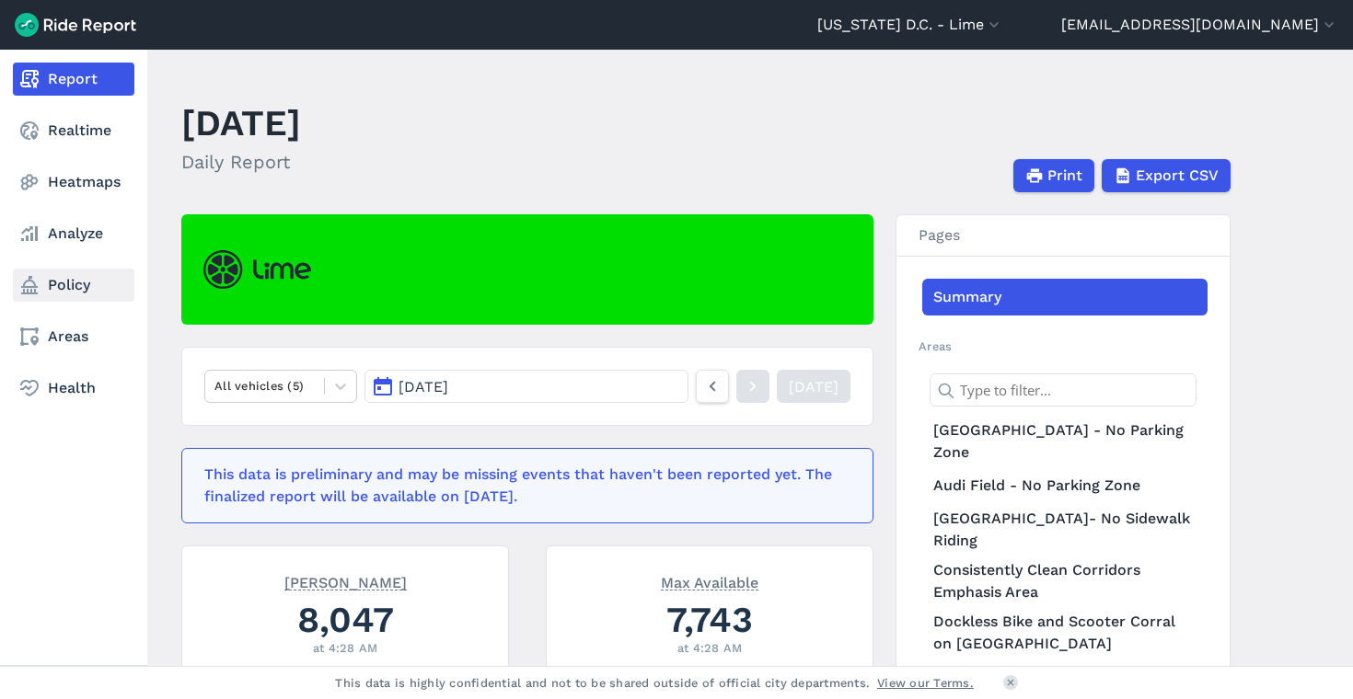 This screenshot has height=699, width=1353. I want to click on img: Lime, so click(257, 270).